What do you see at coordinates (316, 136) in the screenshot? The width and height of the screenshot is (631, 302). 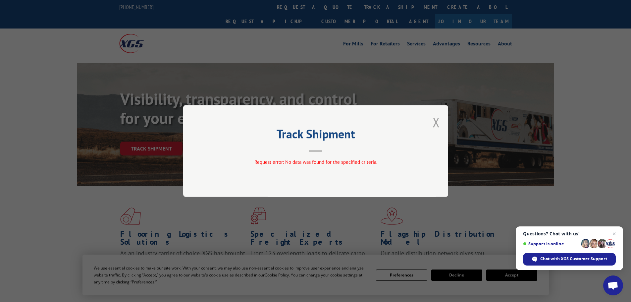 I see `h2: Track Shipment` at bounding box center [316, 136].